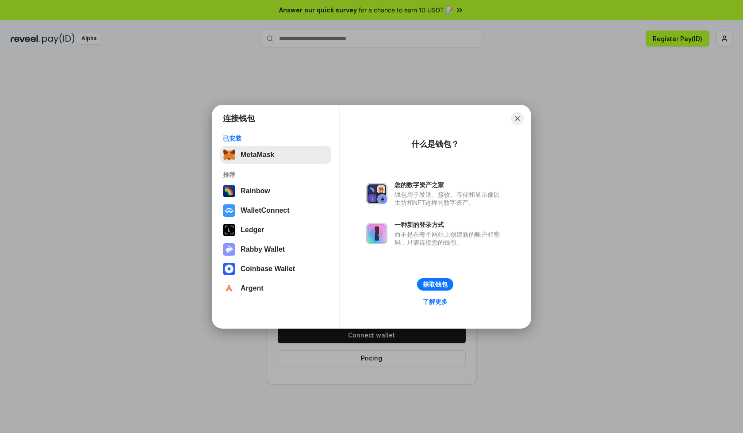  What do you see at coordinates (450, 199) in the screenshot?
I see `div: 钱包用于发送、接收、存储和显示像以太坊和NFT这样的数字资产。` at bounding box center [450, 199].